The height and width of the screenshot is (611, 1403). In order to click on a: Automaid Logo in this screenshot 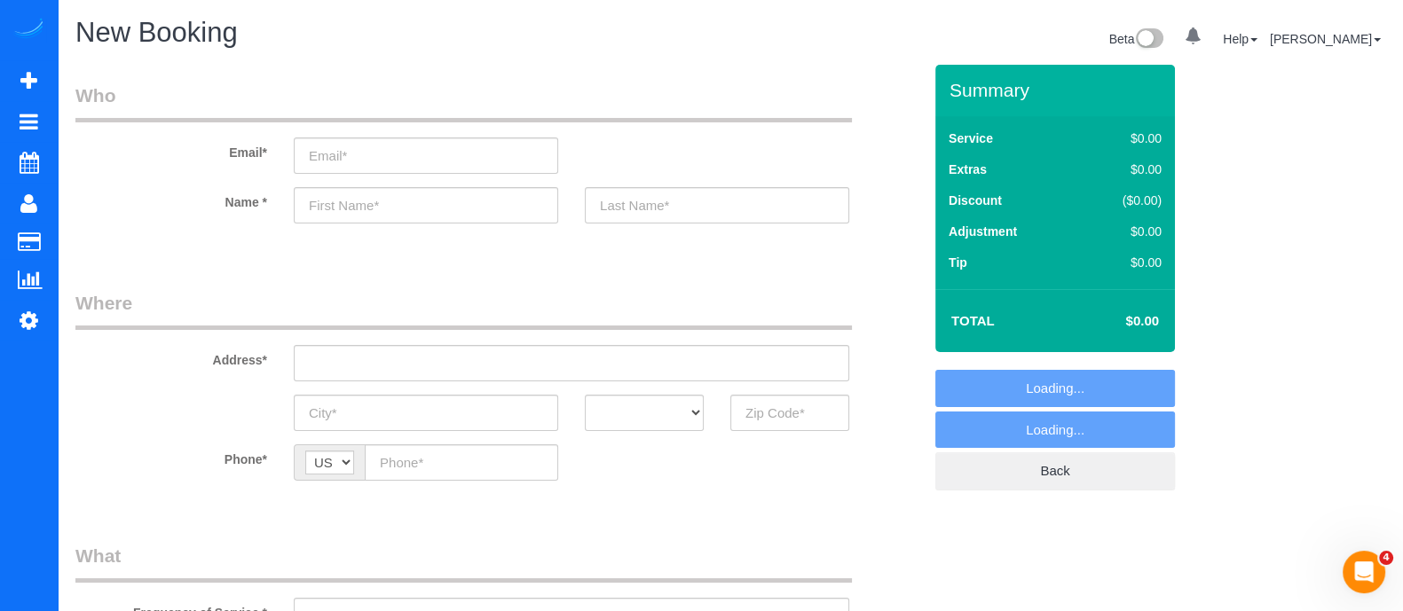, I will do `click(28, 30)`.